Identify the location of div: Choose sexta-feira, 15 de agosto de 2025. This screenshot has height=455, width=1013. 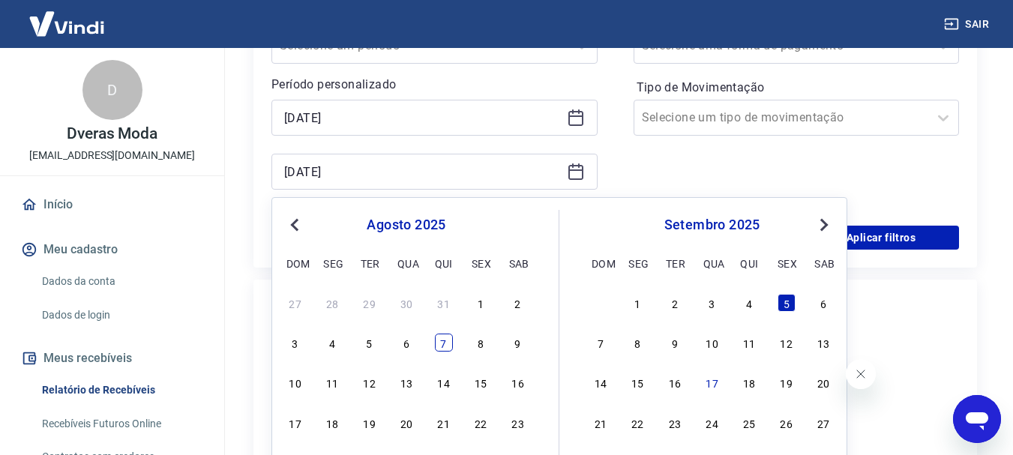
(481, 382).